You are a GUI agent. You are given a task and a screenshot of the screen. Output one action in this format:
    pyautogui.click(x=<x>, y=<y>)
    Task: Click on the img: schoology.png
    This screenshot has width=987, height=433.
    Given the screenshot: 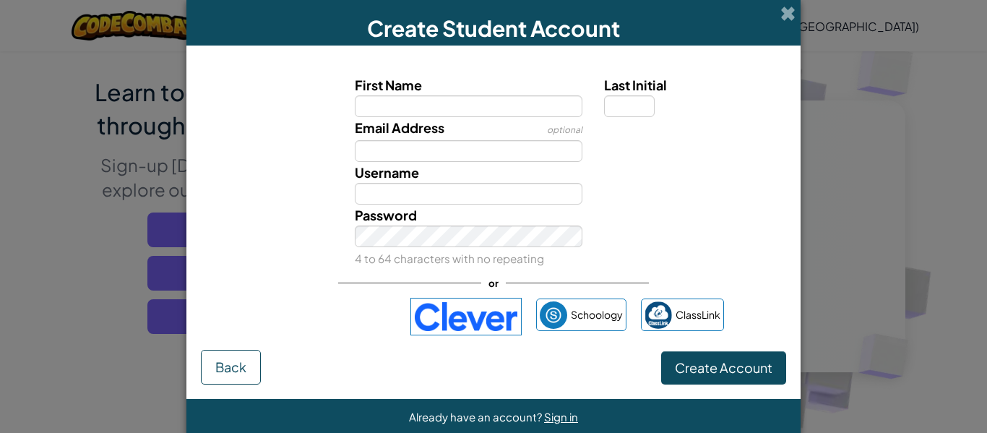 What is the action you would take?
    pyautogui.click(x=553, y=315)
    